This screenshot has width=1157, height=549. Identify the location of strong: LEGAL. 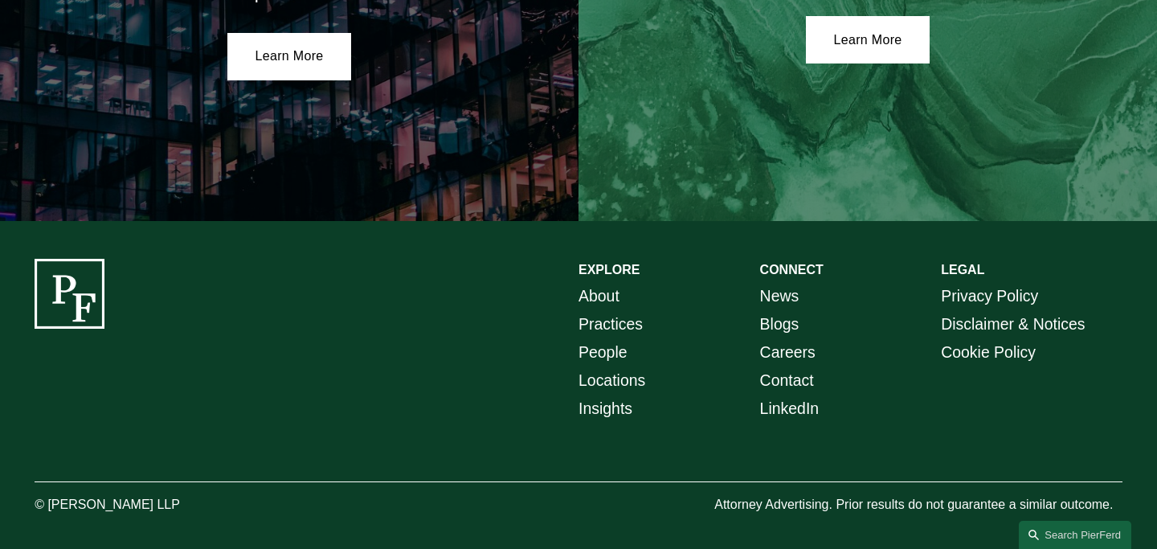
(963, 269).